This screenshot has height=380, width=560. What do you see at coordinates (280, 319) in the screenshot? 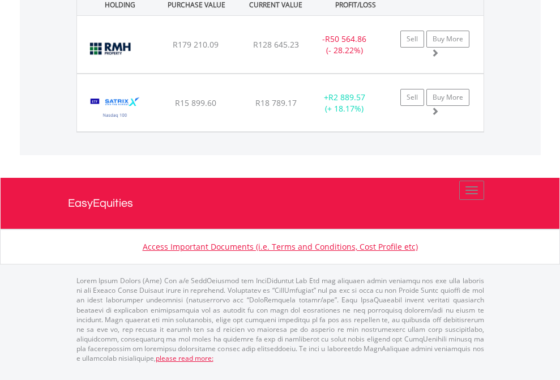
I see `p: Lorem Ipsum Dolors (Ame) Con a/e SeddOeiusmod tem InciDiduntut Lab Etd mag aliquaen admin veniamq...` at bounding box center [280, 319].